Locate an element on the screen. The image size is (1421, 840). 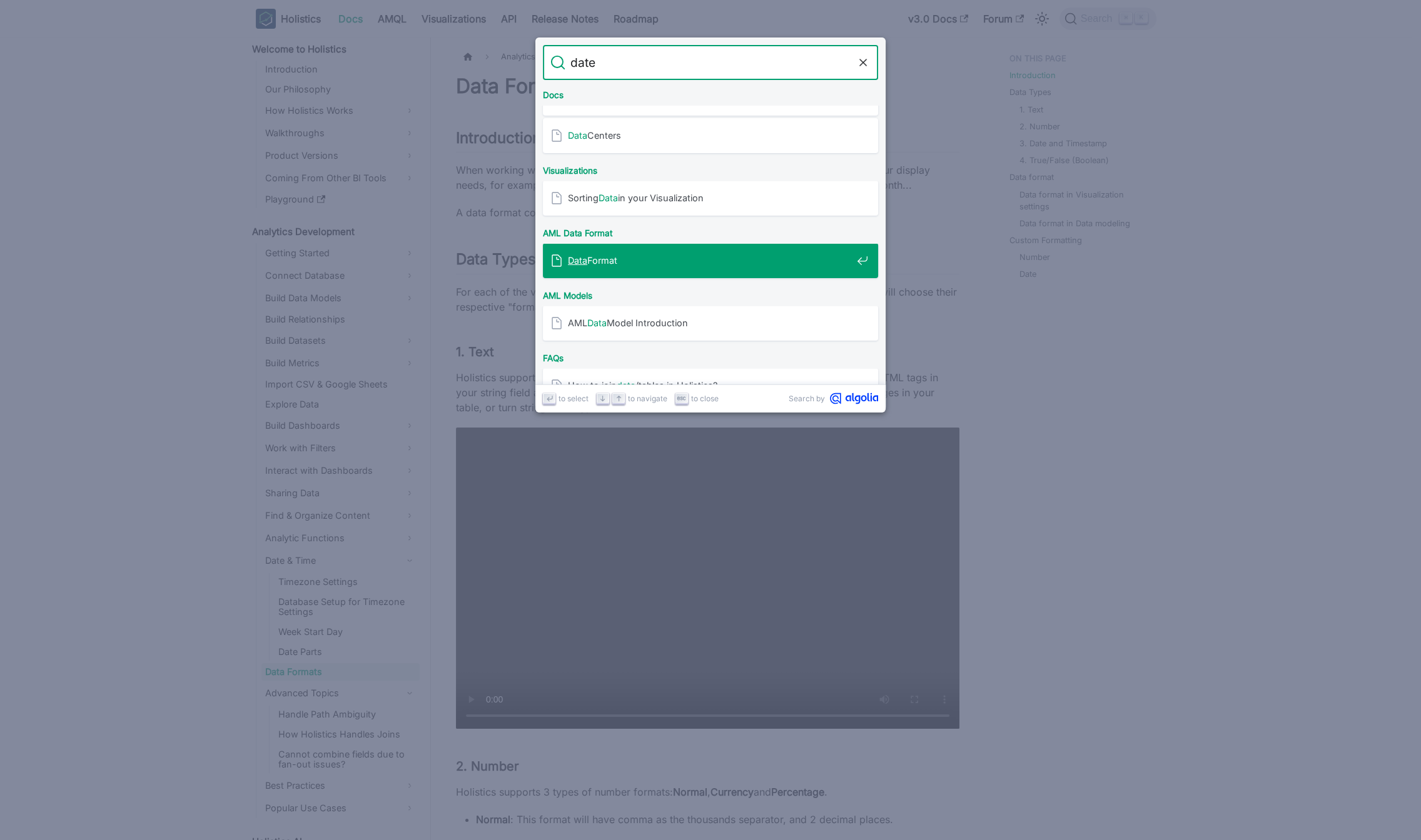
div: Visualizations is located at coordinates (710, 169).